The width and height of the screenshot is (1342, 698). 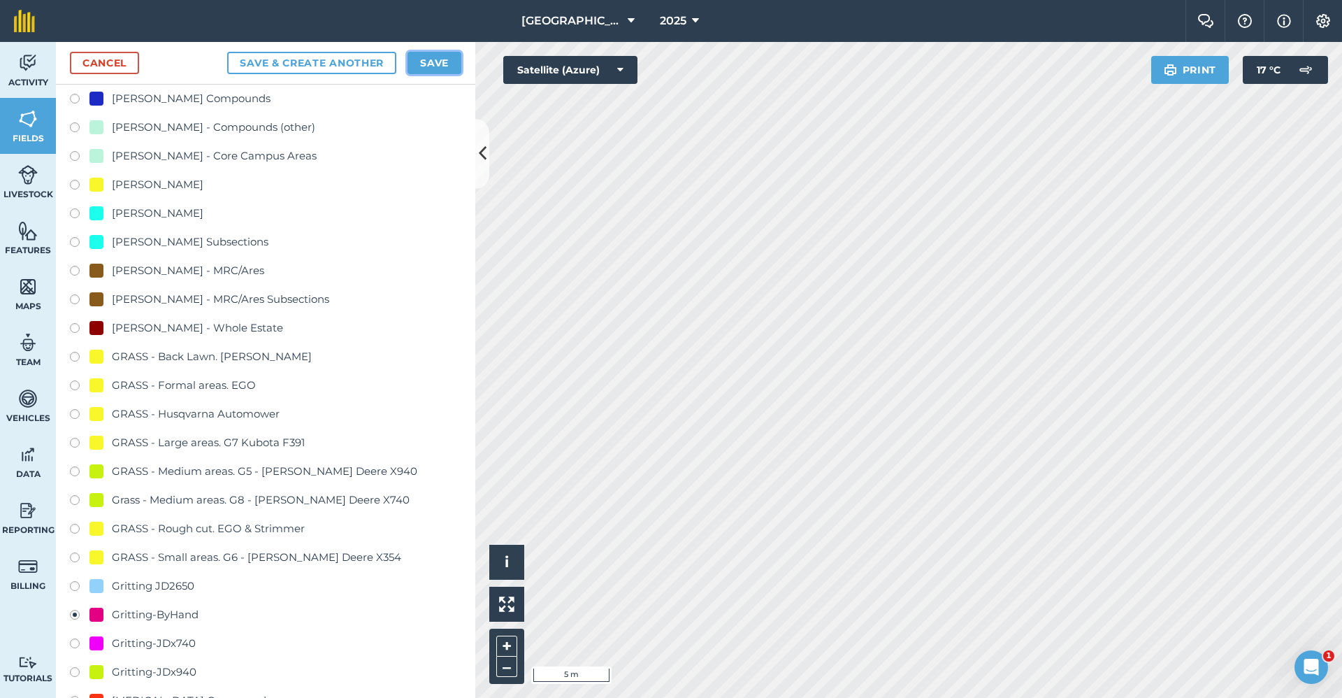 I want to click on button: Print, so click(x=1191, y=70).